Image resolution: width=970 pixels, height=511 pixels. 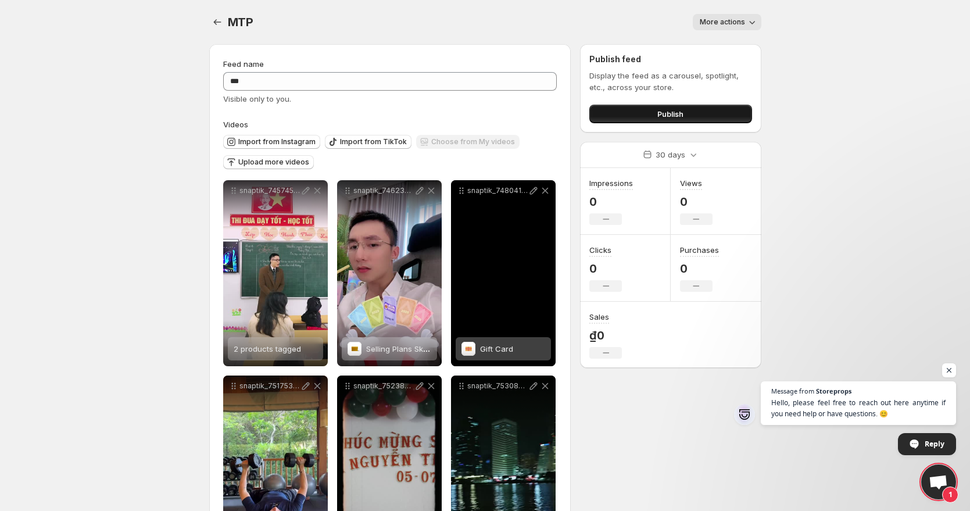 What do you see at coordinates (355, 349) in the screenshot?
I see `img: Selling Plans Ski Wax` at bounding box center [355, 349].